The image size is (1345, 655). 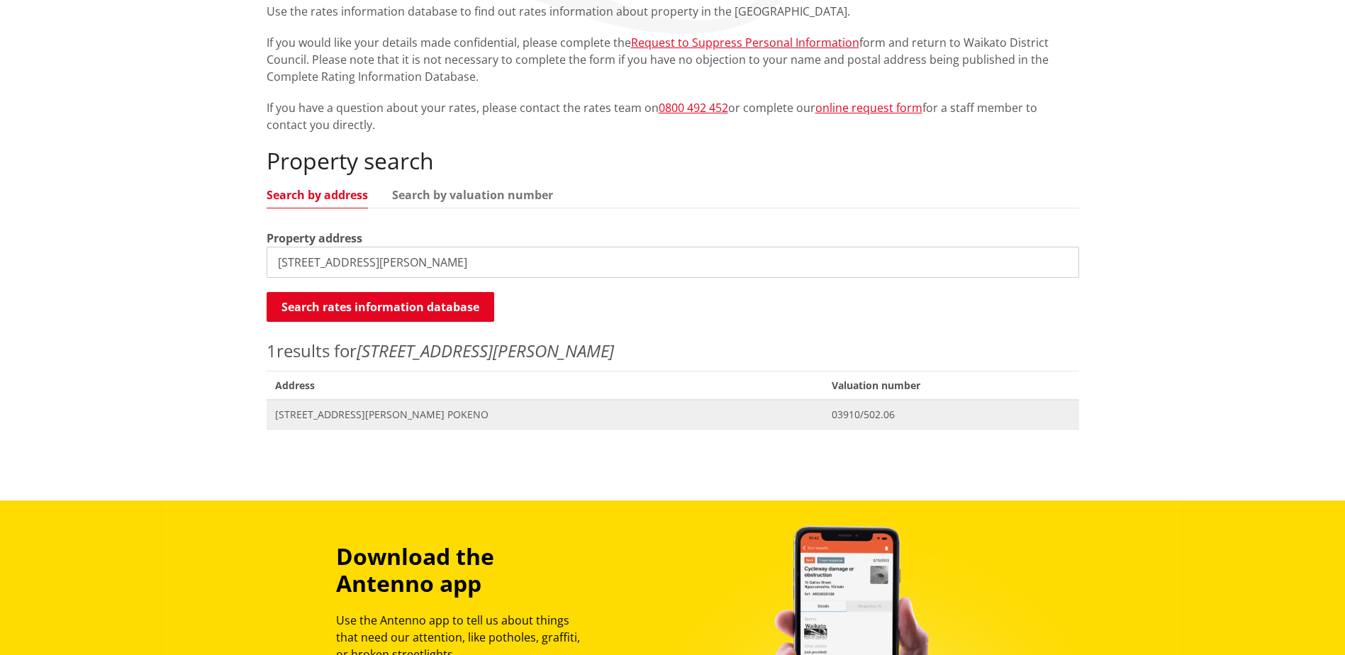 What do you see at coordinates (673, 116) in the screenshot?
I see `p: If you have a question about your rates, please contact the rates team on or complete our for a s...` at bounding box center [673, 116].